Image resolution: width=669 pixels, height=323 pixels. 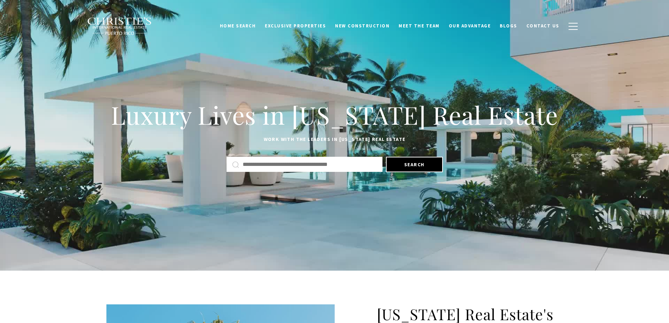 I want to click on a: Our Advantage, so click(x=470, y=26).